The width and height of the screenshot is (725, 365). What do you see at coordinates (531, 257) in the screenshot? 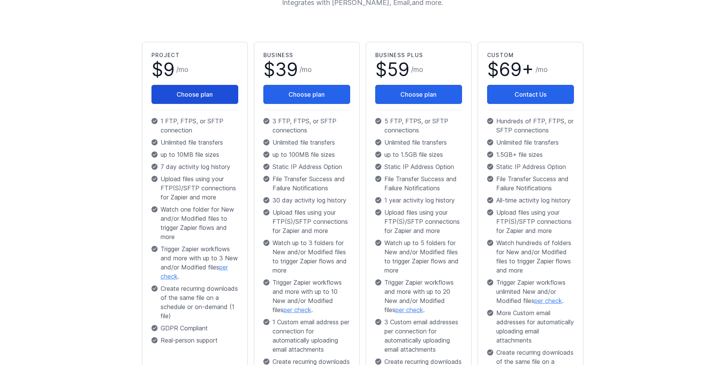
I see `p: Watch hundreds of folders for New and/or Modified files to trigger Zapier flows and more` at bounding box center [531, 257].